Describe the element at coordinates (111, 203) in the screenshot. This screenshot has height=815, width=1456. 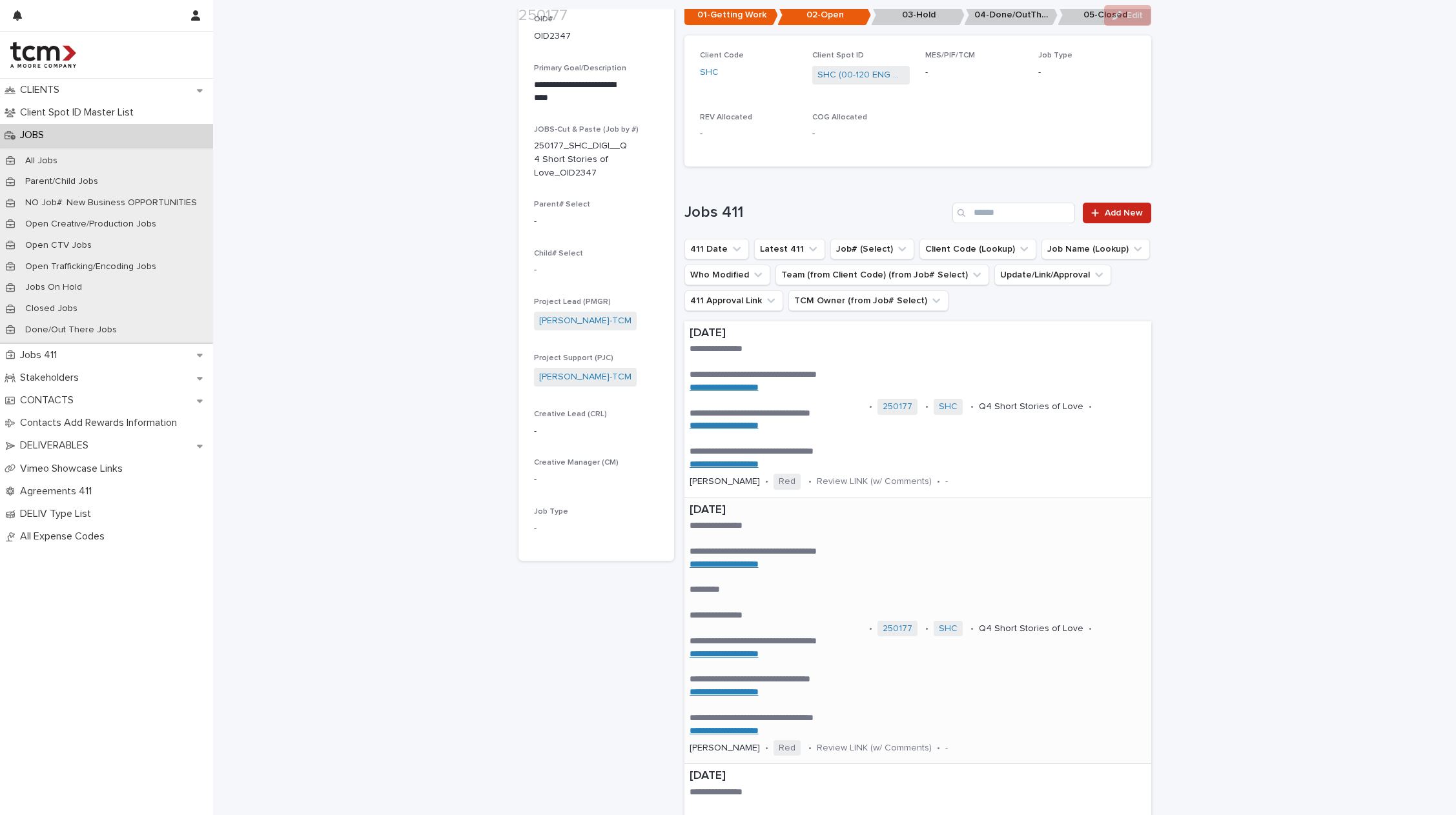
I see `p: NO Job#: New Business OPPORTUNITIES` at that location.